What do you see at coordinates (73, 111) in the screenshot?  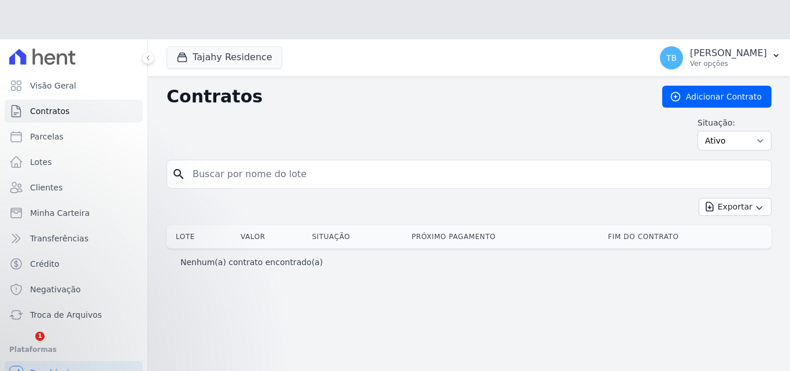 I see `a: Contratos` at bounding box center [73, 111].